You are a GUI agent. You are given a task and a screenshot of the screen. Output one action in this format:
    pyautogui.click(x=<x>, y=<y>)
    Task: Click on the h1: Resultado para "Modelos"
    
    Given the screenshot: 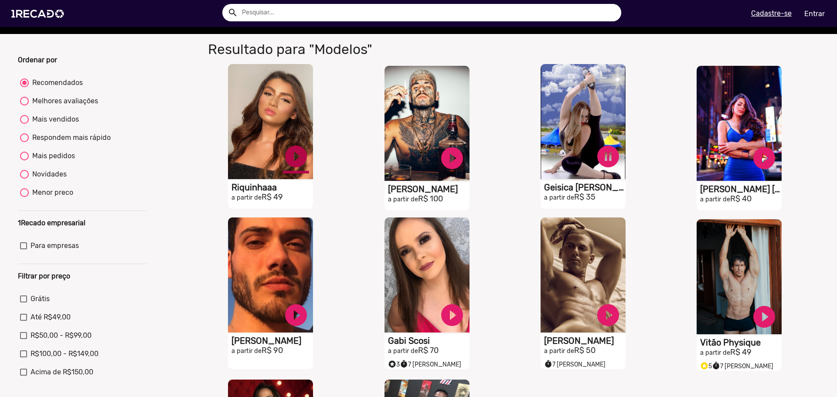 What is the action you would take?
    pyautogui.click(x=403, y=49)
    